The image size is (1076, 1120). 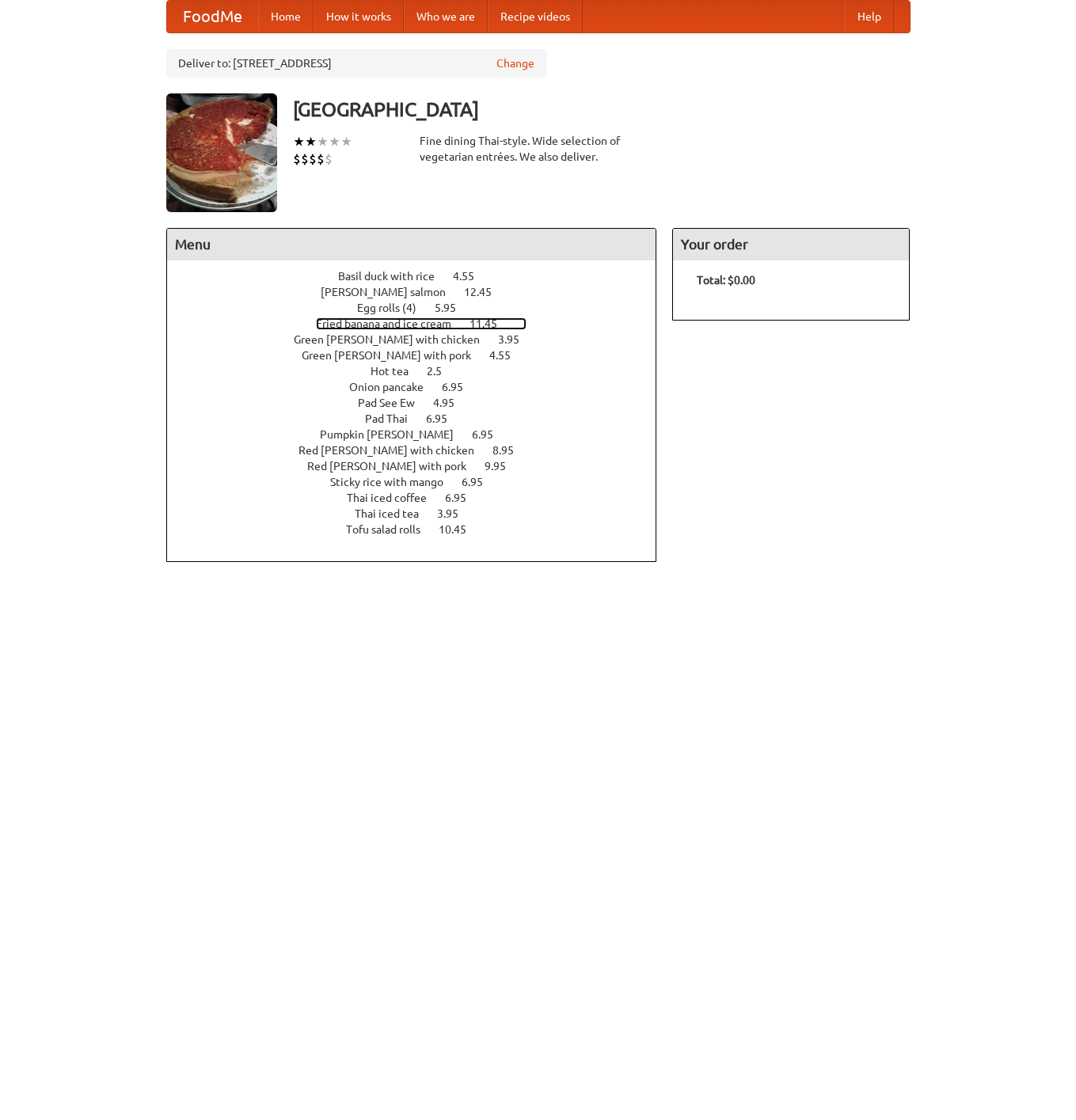 I want to click on span: Hot tea, so click(x=397, y=371).